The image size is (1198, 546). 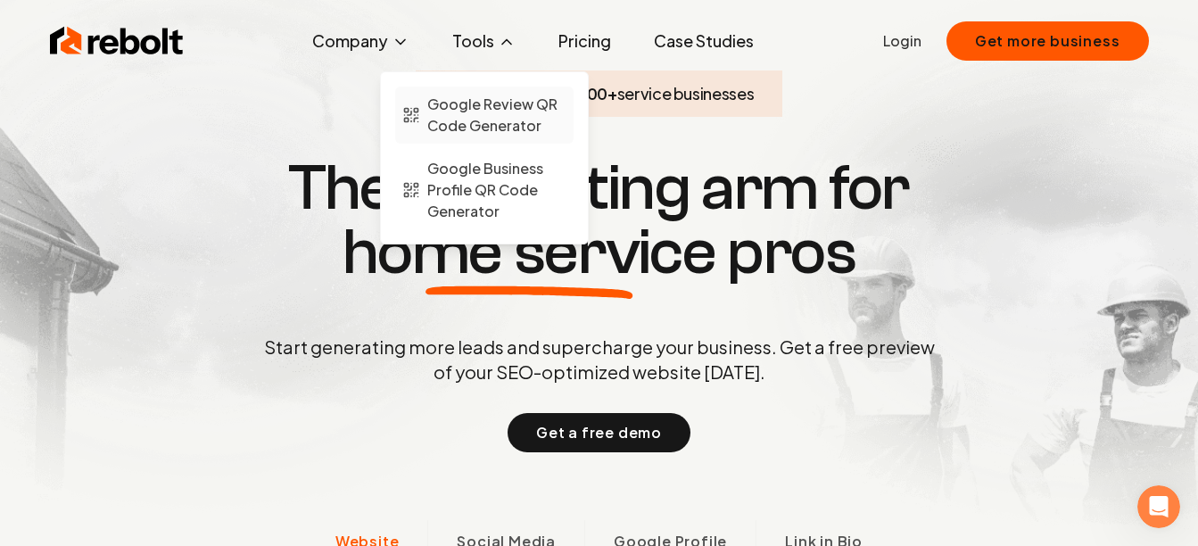 What do you see at coordinates (599, 433) in the screenshot?
I see `button: Get a free demo` at bounding box center [599, 433].